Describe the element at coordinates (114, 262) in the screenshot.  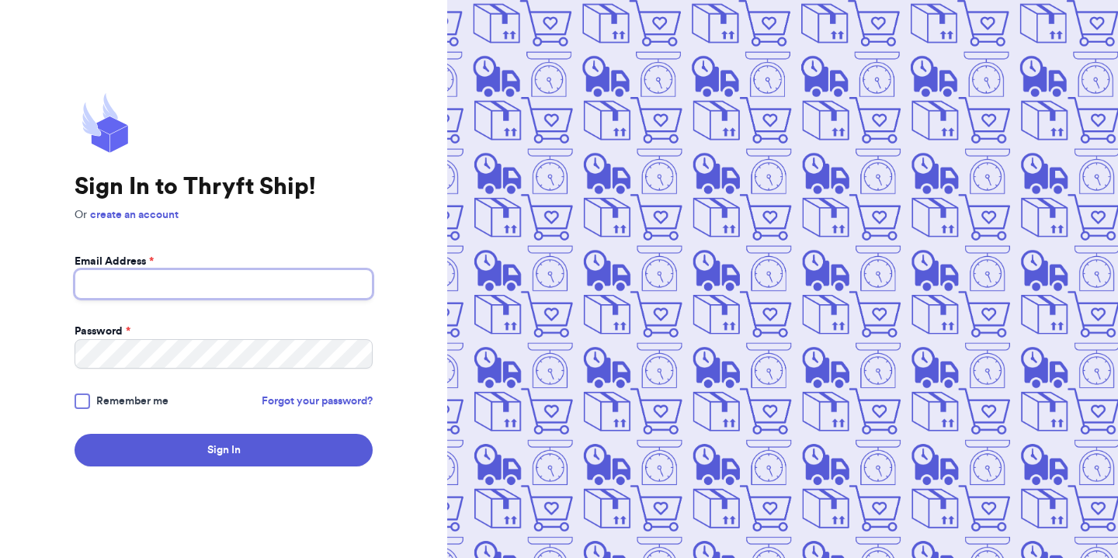
I see `label: Email Address` at that location.